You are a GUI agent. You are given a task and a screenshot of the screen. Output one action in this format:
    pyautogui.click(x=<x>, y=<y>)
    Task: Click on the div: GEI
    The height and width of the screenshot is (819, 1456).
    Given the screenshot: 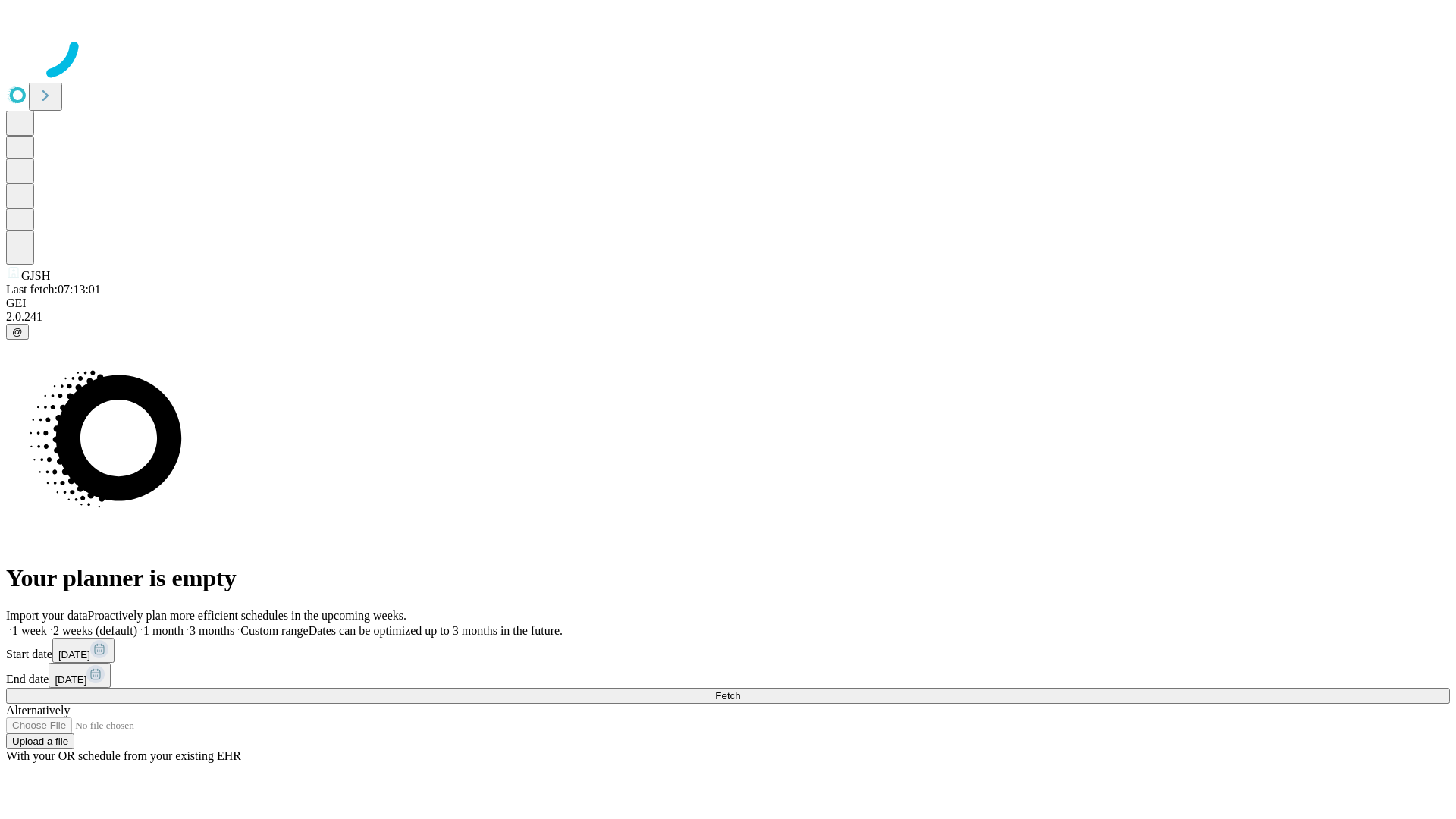 What is the action you would take?
    pyautogui.click(x=728, y=304)
    